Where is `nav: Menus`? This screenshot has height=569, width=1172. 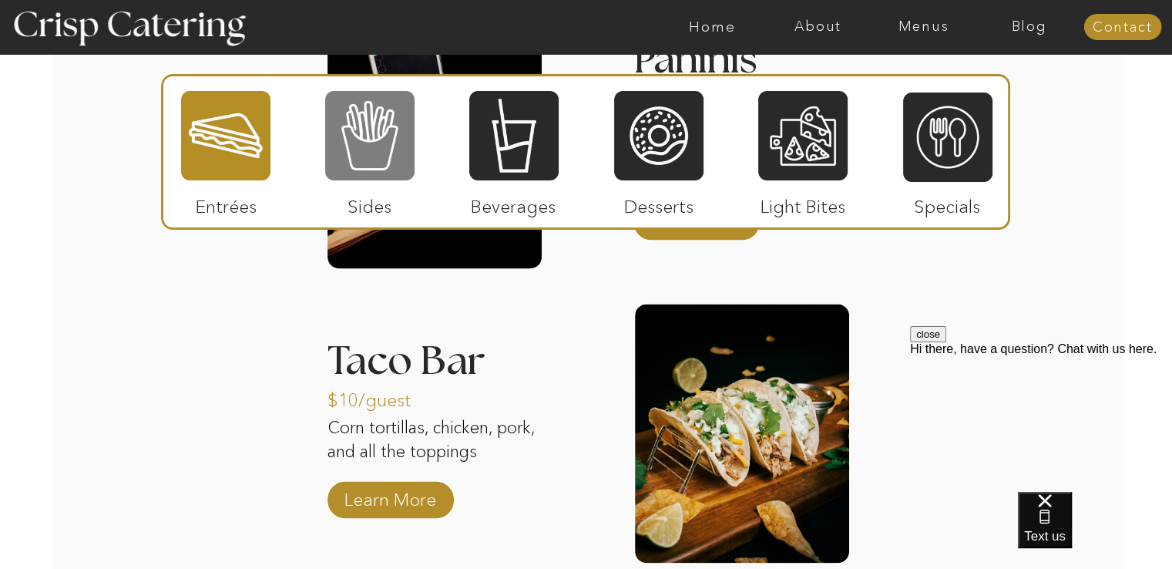
nav: Menus is located at coordinates (923, 27).